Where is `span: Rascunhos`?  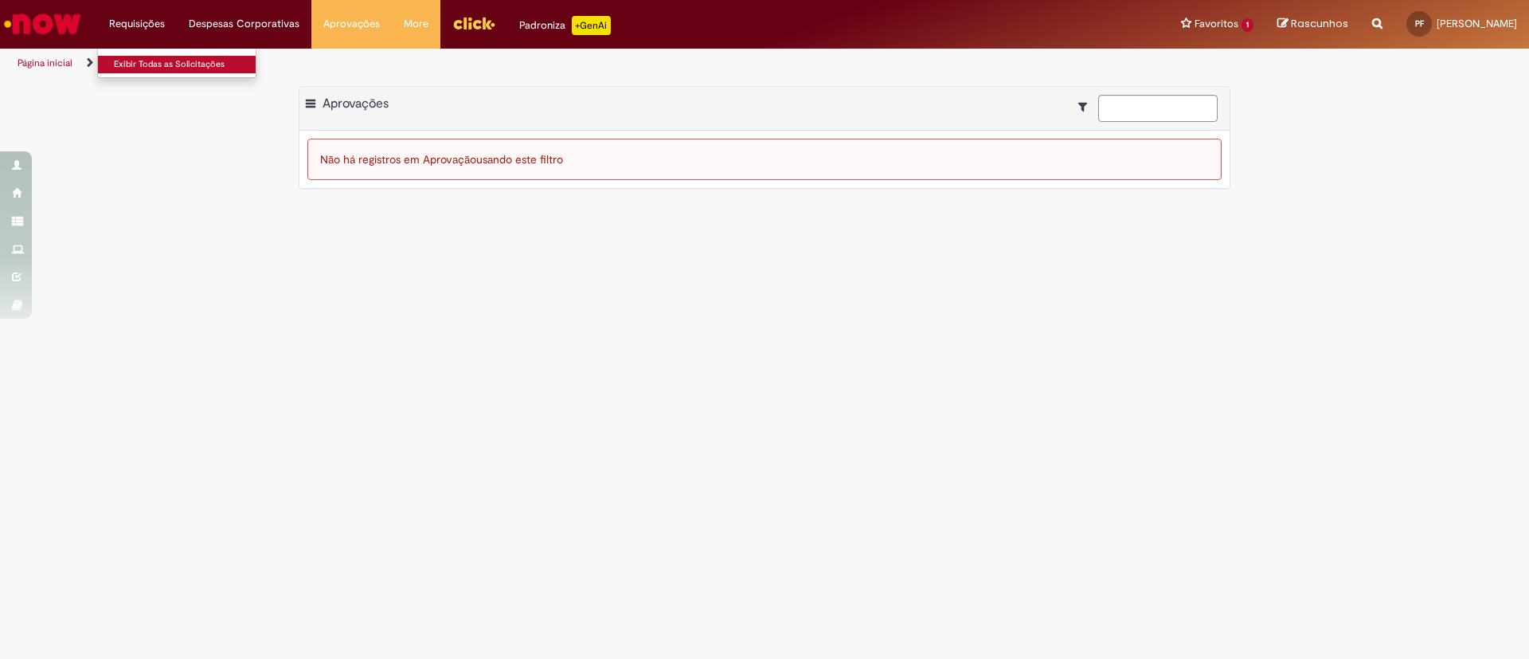 span: Rascunhos is located at coordinates (1320, 23).